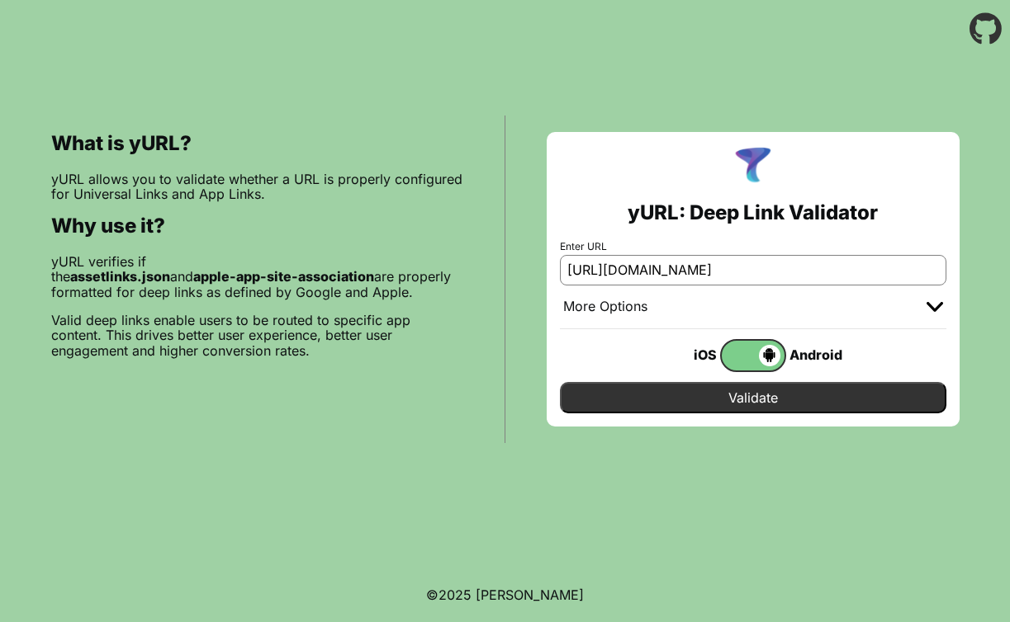  Describe the element at coordinates (934, 307) in the screenshot. I see `img: chevron` at that location.